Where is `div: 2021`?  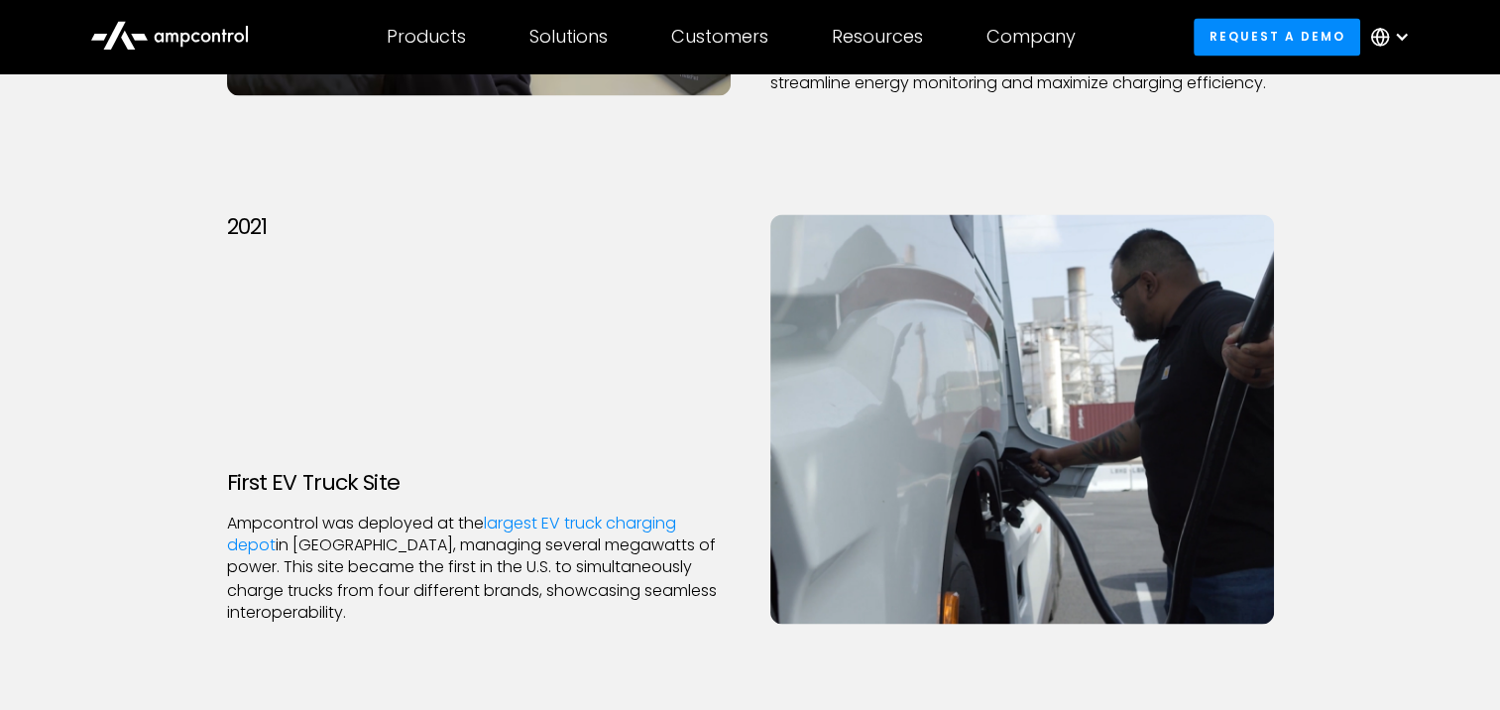
div: 2021 is located at coordinates (247, 227).